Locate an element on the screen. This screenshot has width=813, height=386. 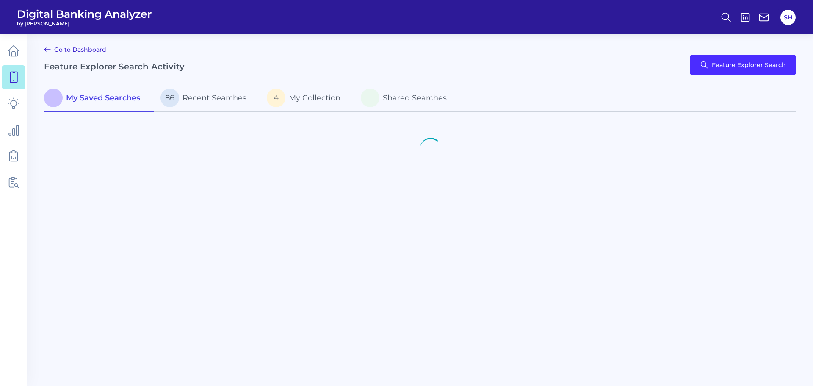
a: My Saved Searches is located at coordinates (99, 99).